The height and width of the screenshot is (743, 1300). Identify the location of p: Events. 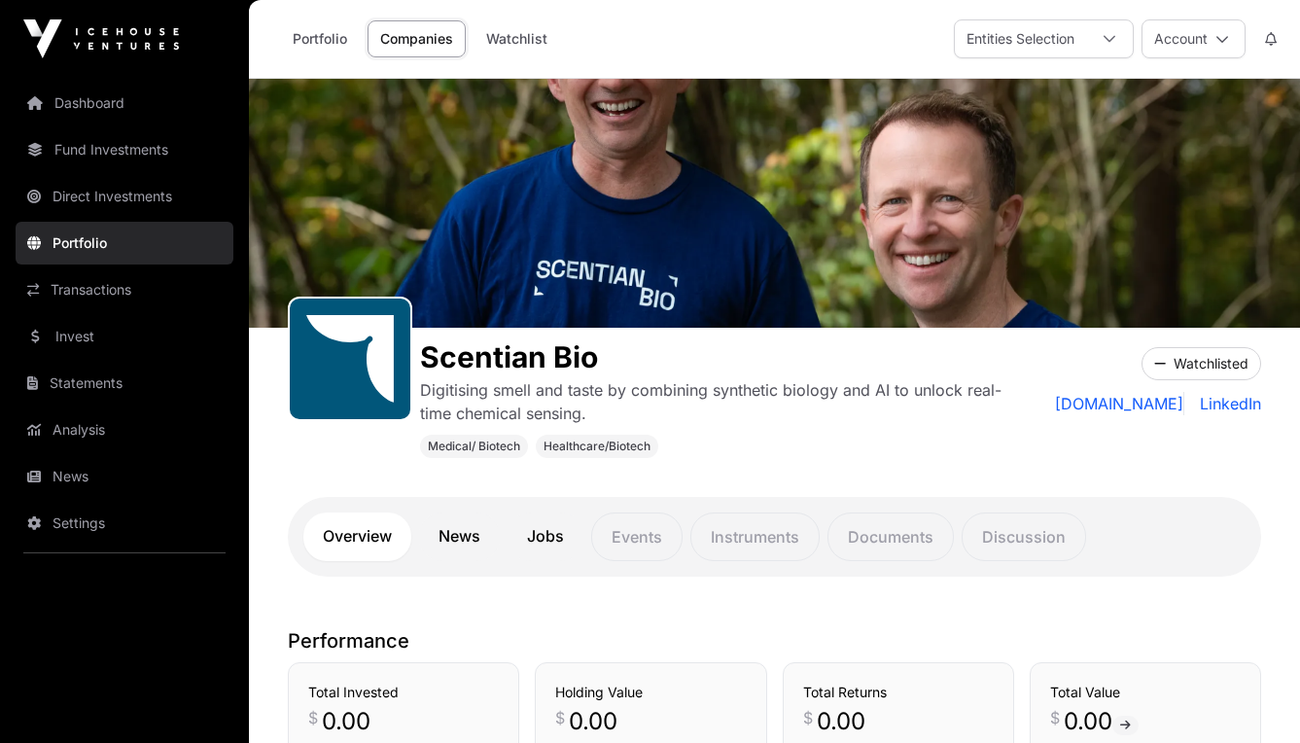
(637, 537).